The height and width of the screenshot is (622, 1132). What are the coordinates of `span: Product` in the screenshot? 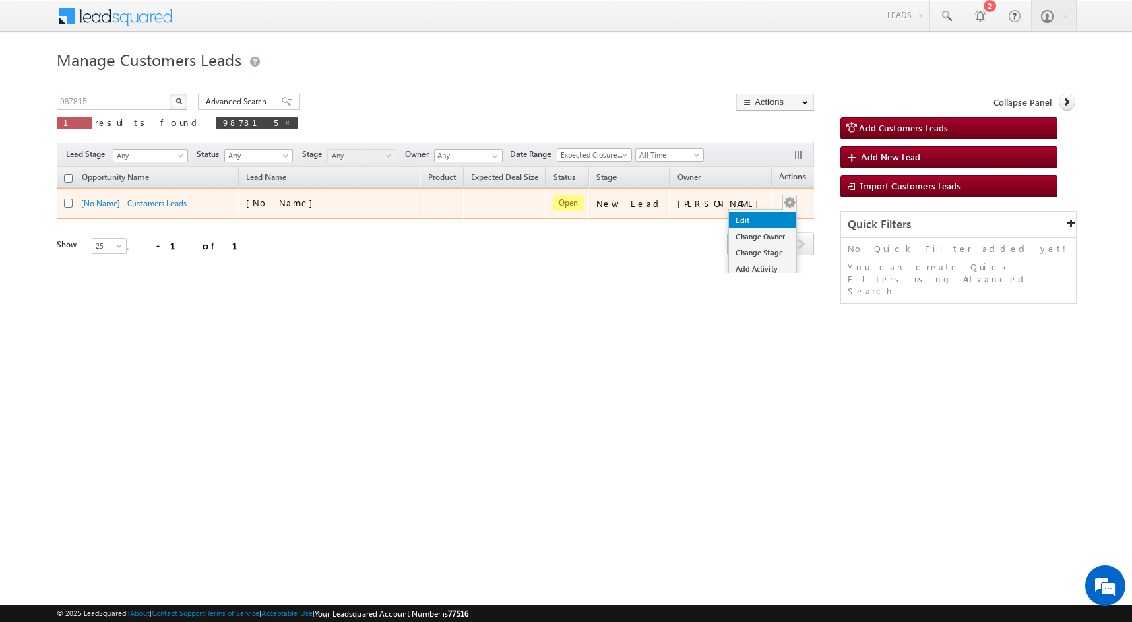 It's located at (442, 177).